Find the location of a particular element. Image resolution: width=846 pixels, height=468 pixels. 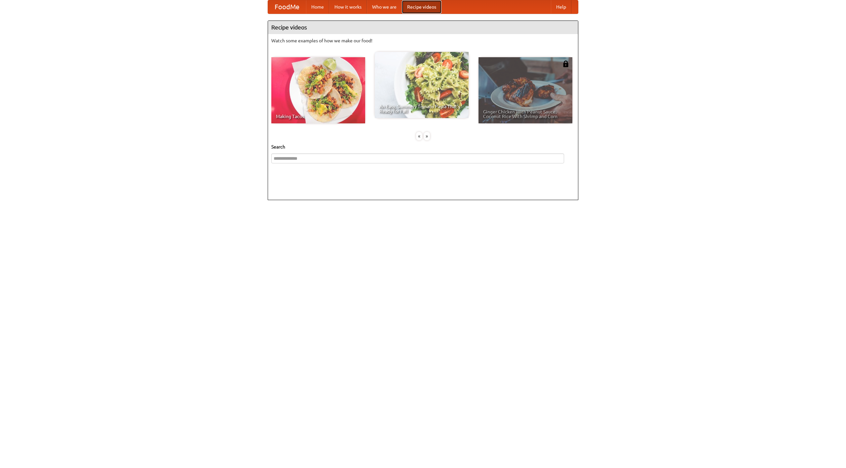

span: Making Tacos is located at coordinates (318, 116).